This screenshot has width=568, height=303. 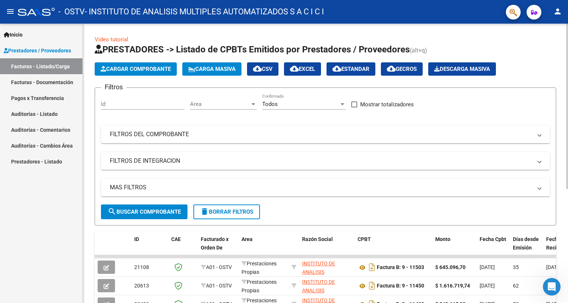 I want to click on span: Facturado x Orden De, so click(x=214, y=244).